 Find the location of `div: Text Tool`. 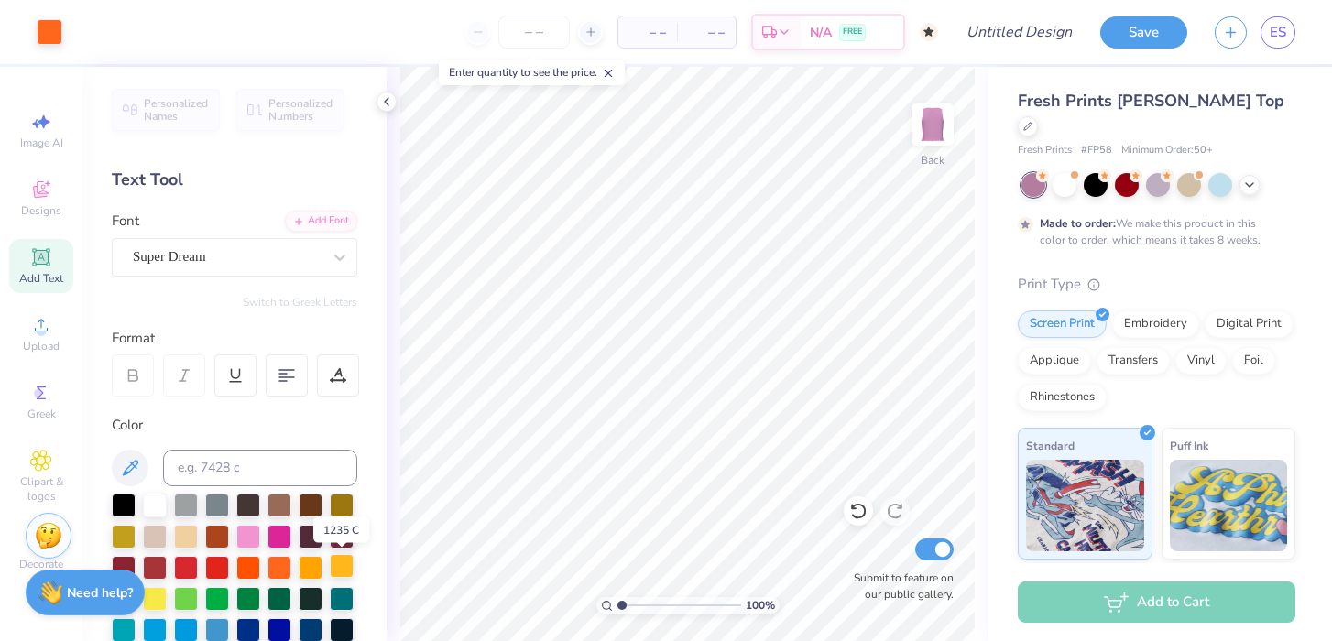

div: Text Tool is located at coordinates (234, 180).